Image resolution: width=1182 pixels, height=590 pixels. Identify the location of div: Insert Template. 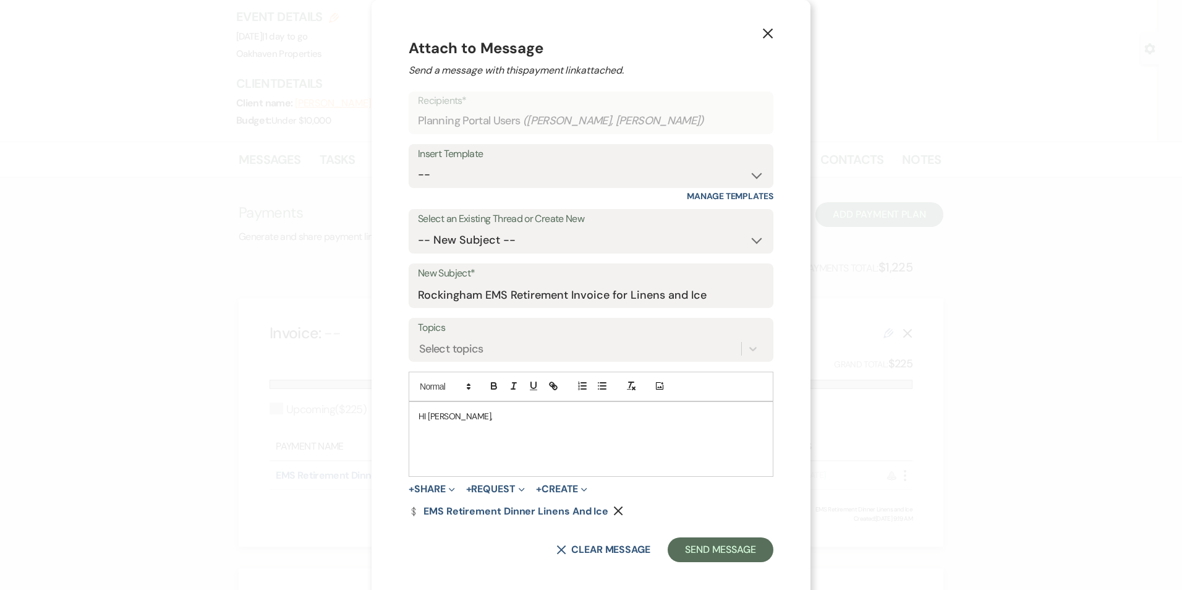
(591, 154).